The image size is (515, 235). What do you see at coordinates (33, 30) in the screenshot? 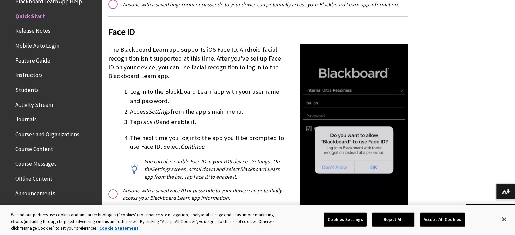
I see `span: Release Notes` at bounding box center [33, 30].